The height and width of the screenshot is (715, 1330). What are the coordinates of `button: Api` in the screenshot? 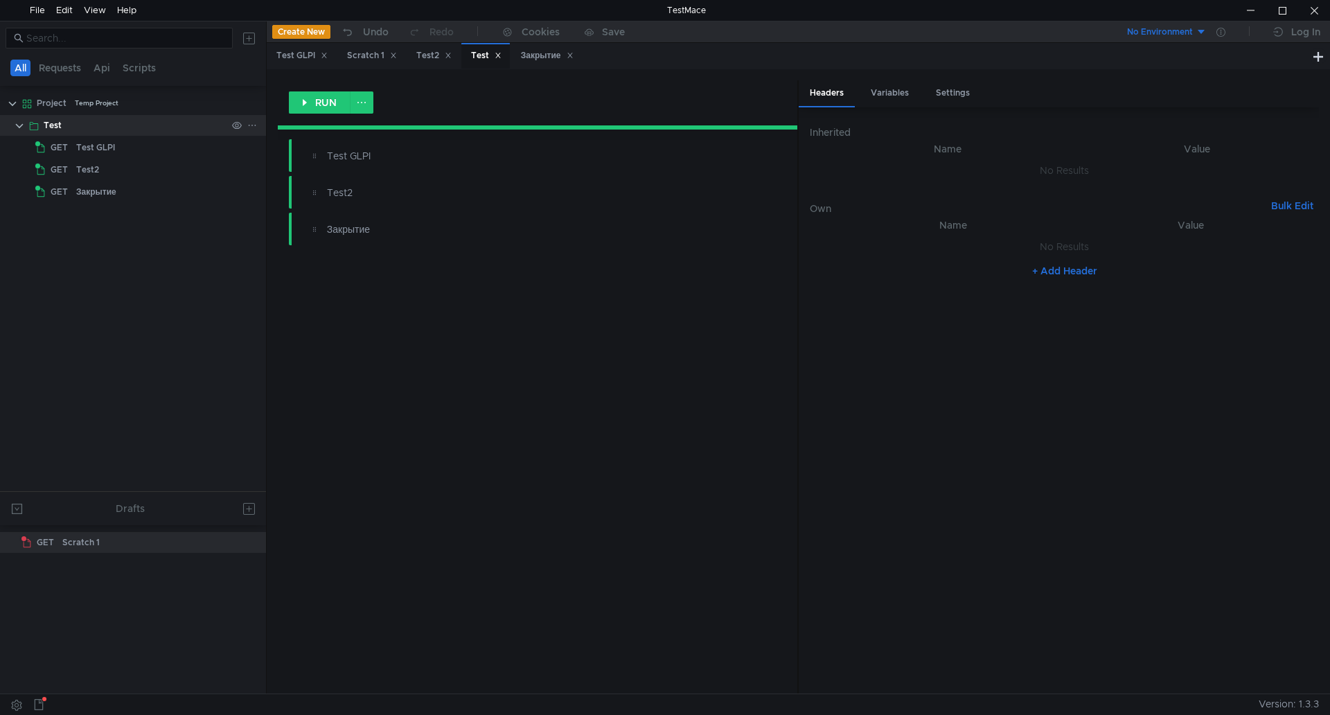 It's located at (102, 68).